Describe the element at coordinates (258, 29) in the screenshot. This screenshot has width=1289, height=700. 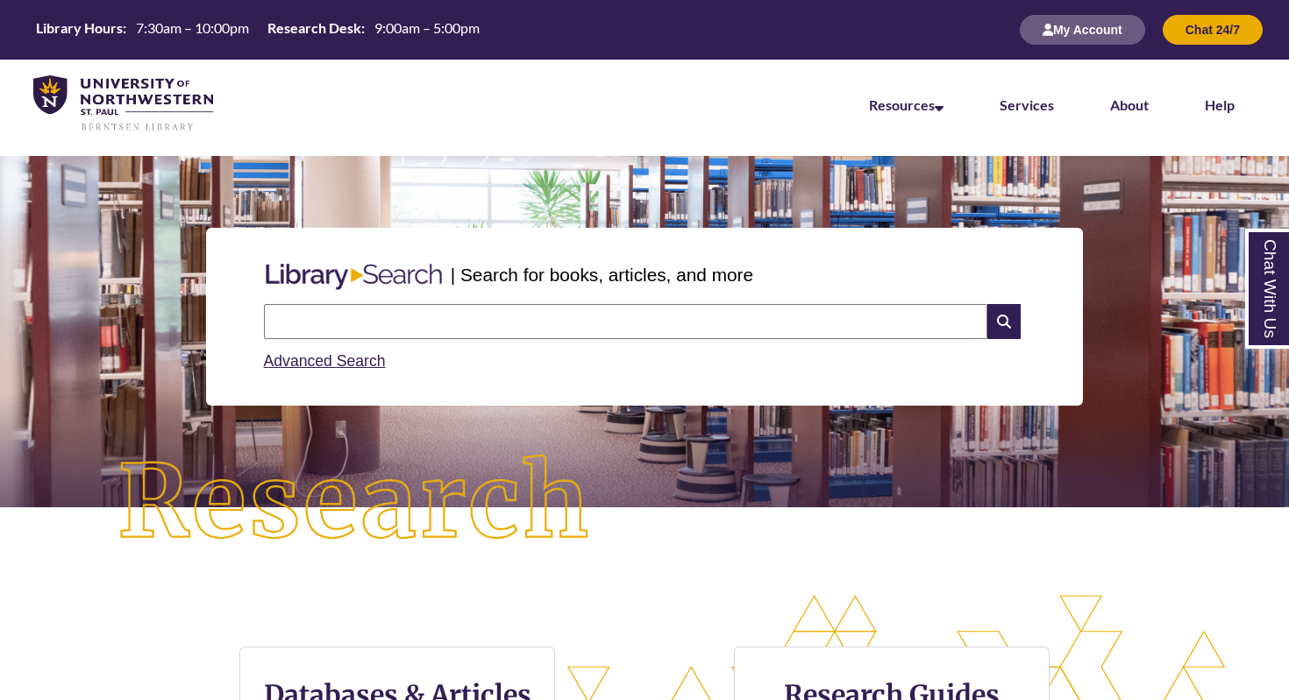
I see `table: Hours Today` at that location.